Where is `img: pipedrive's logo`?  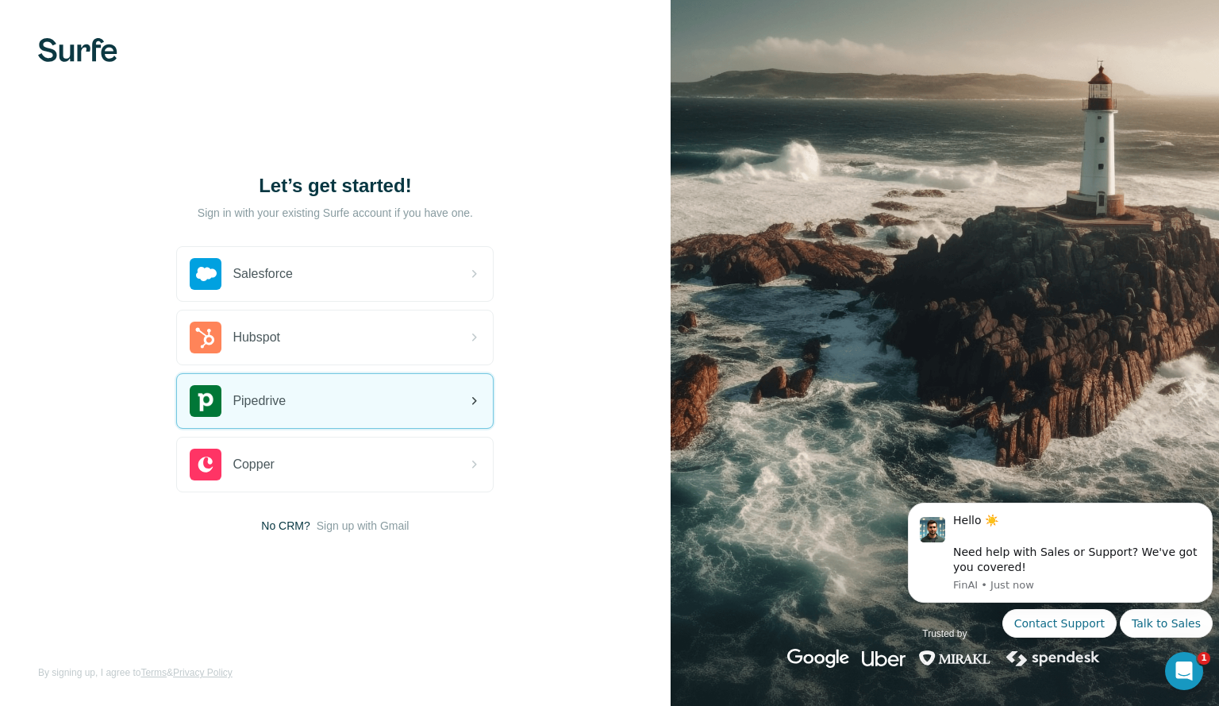 img: pipedrive's logo is located at coordinates (206, 401).